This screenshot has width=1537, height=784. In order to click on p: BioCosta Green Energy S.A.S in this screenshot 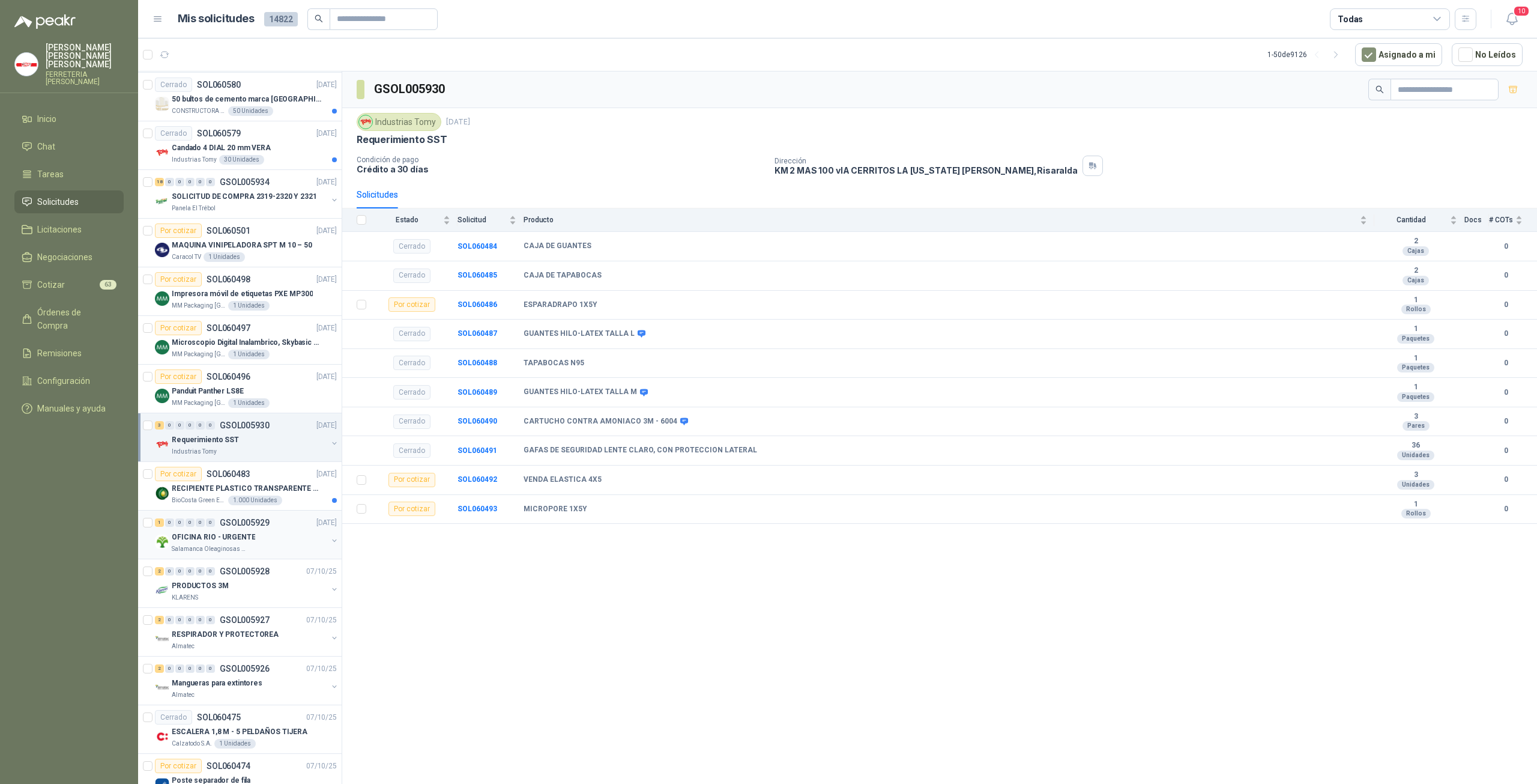, I will do `click(199, 500)`.